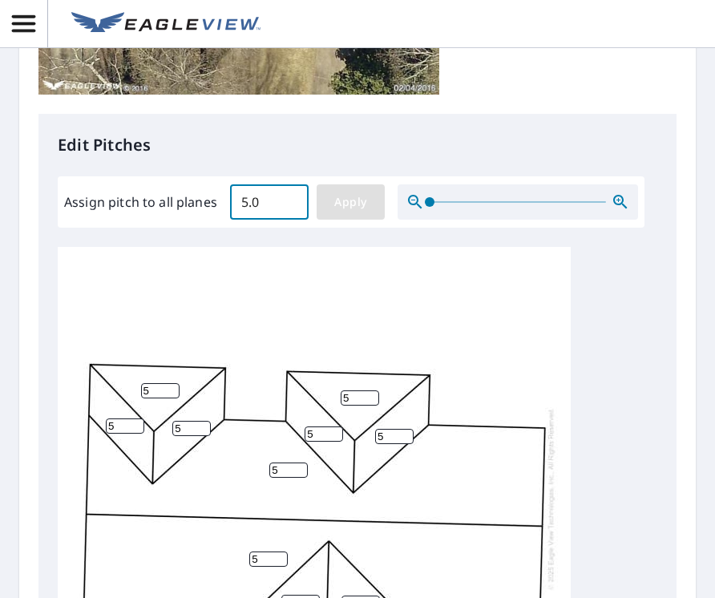  What do you see at coordinates (350, 202) in the screenshot?
I see `button: Apply` at bounding box center [350, 202].